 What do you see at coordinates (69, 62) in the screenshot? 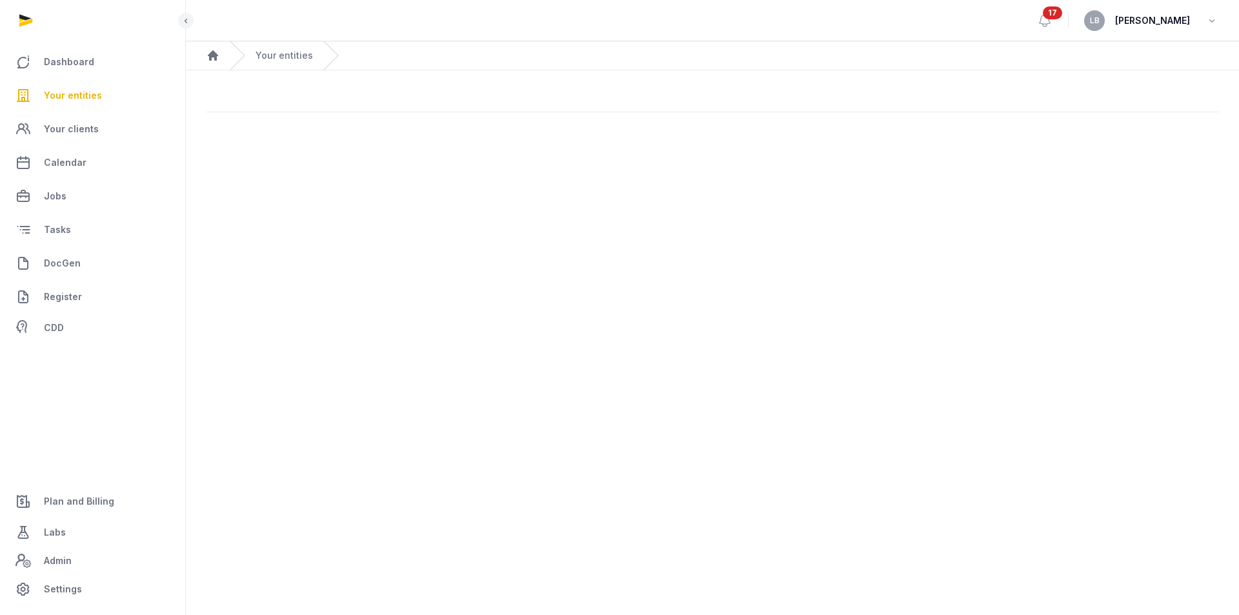
I see `span: Dashboard` at bounding box center [69, 62].